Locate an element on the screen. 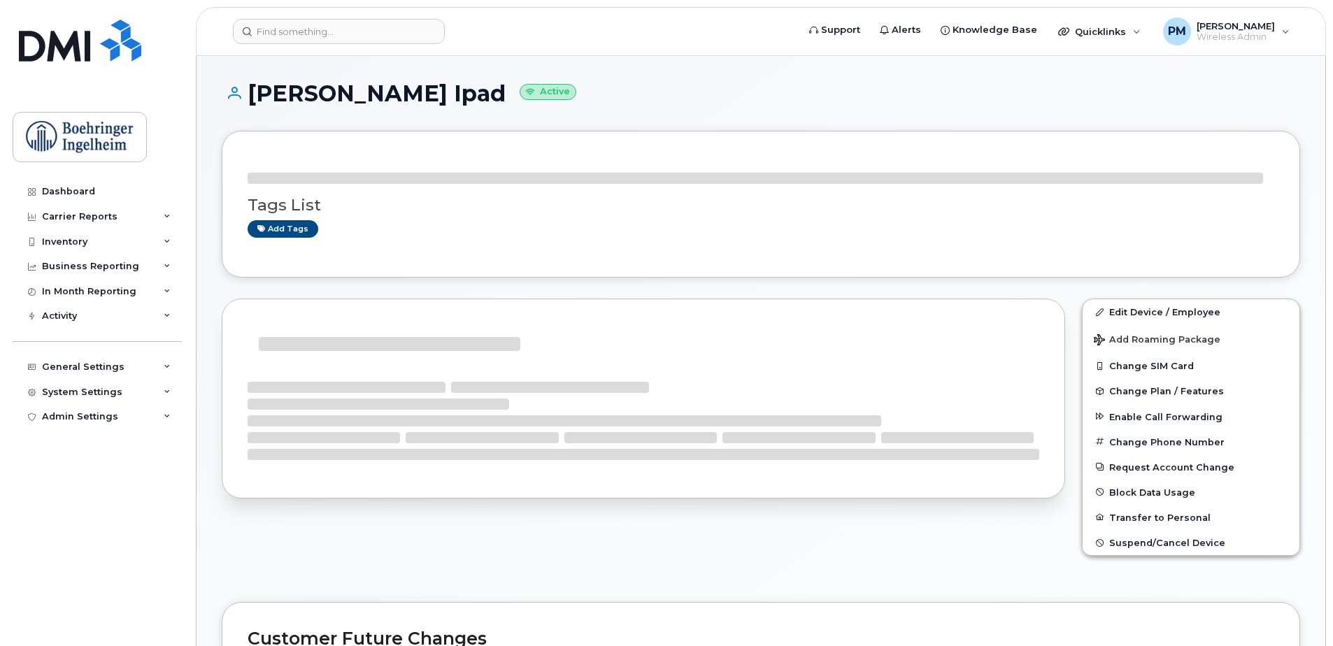 Image resolution: width=1333 pixels, height=646 pixels. button: Transfer to Personal is located at coordinates (1191, 518).